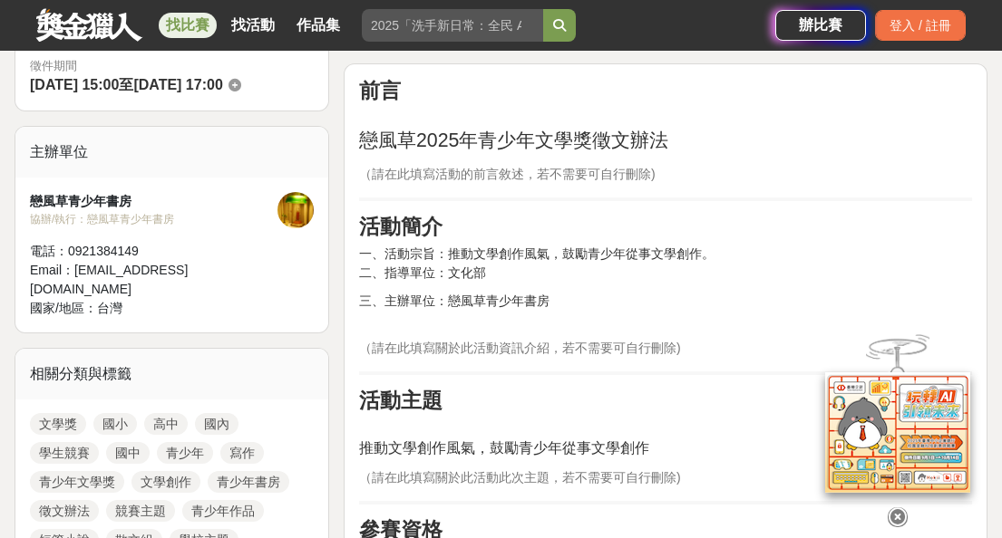 Image resolution: width=1002 pixels, height=538 pixels. Describe the element at coordinates (223, 511) in the screenshot. I see `a: 青少年作品` at that location.